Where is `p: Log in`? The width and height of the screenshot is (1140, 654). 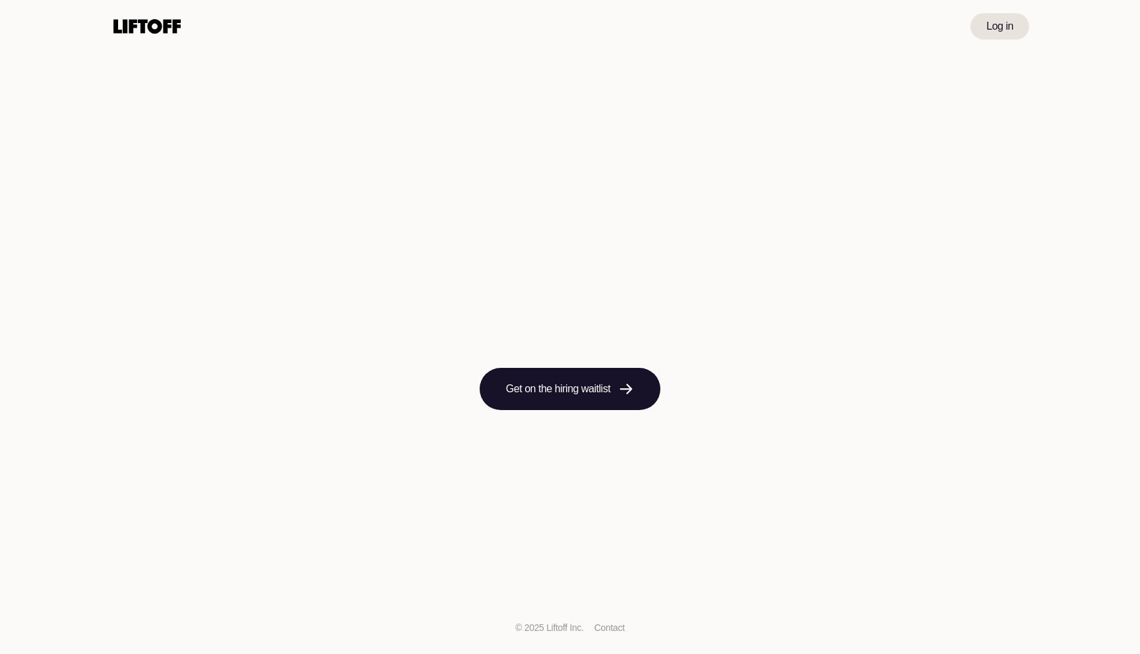 p: Log in is located at coordinates (999, 26).